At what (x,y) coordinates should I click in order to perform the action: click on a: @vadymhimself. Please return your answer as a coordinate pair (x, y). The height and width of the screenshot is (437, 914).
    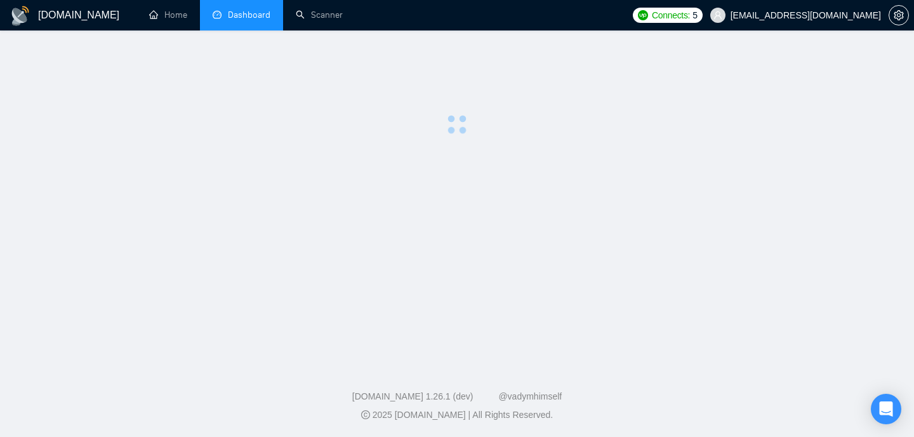
    Looking at the image, I should click on (530, 396).